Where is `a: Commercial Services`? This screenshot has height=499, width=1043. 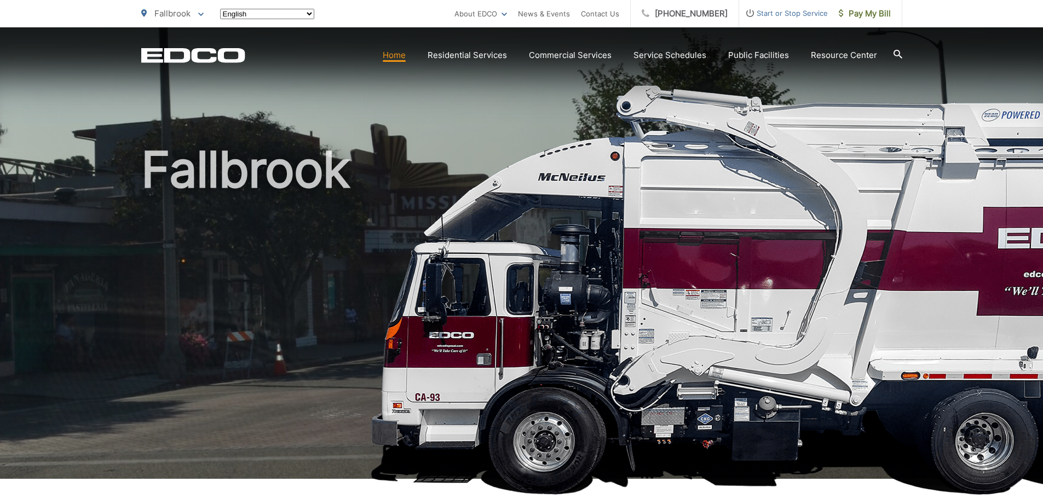
a: Commercial Services is located at coordinates (570, 55).